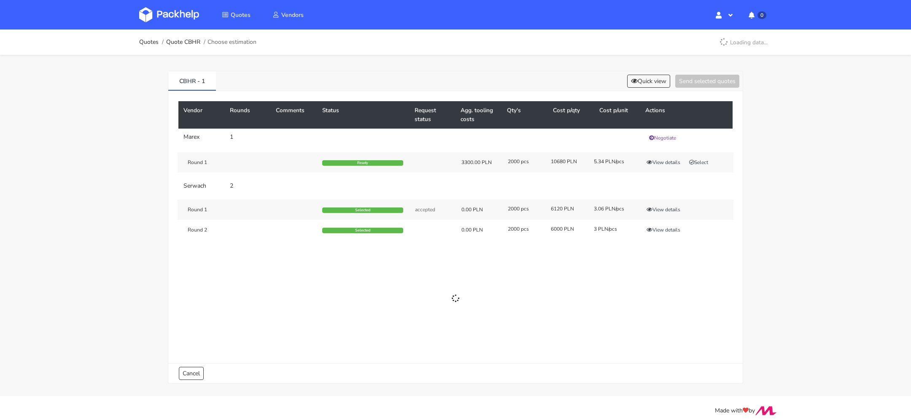  Describe the element at coordinates (649, 81) in the screenshot. I see `button: Quick view` at that location.